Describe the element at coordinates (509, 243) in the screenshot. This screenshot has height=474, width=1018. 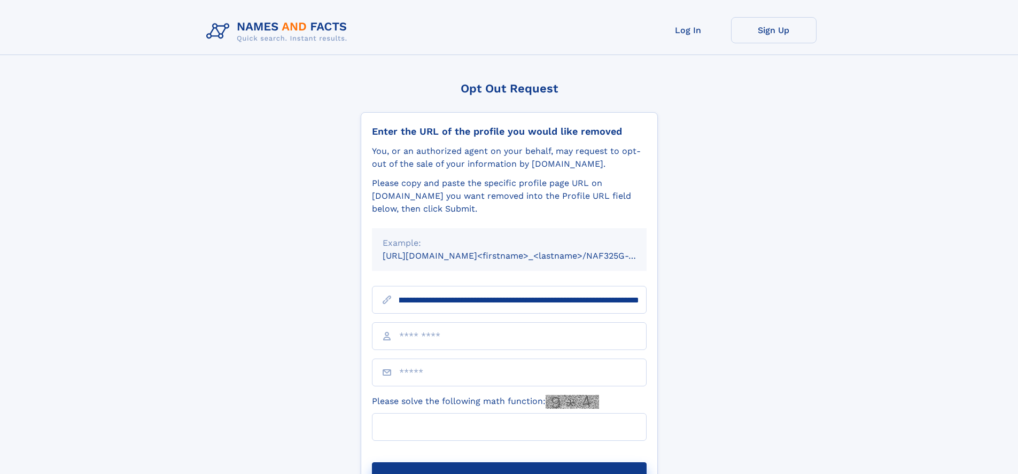
I see `div: Example:` at that location.